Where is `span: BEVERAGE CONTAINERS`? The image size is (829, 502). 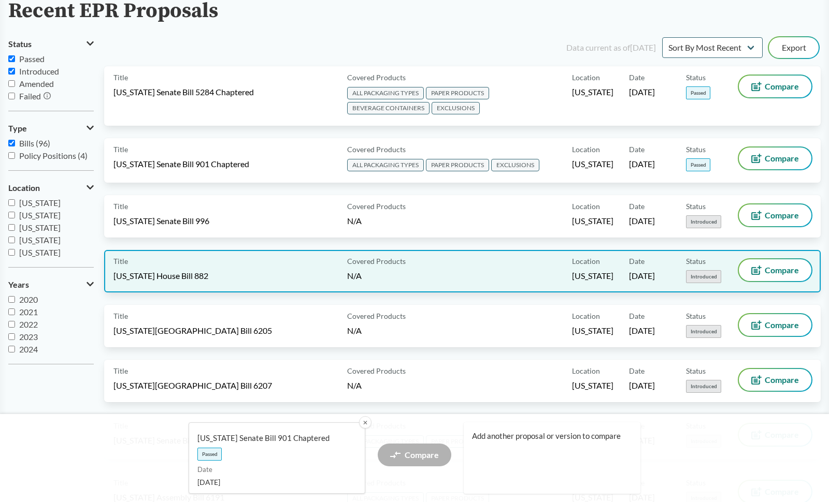
span: BEVERAGE CONTAINERS is located at coordinates (388, 108).